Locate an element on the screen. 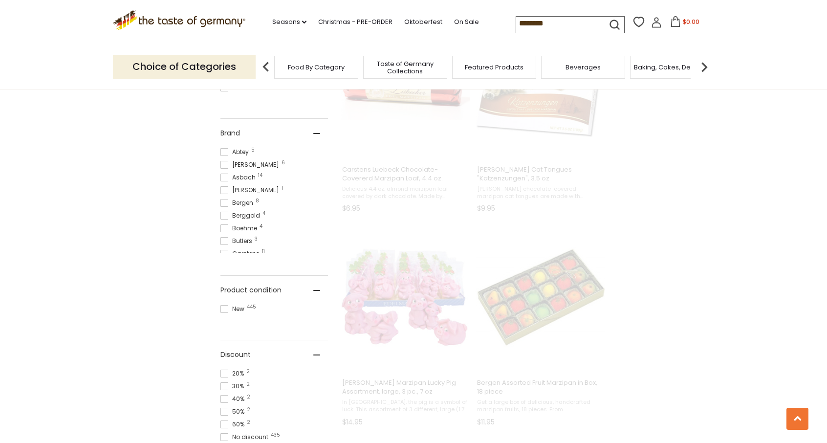 The image size is (827, 443). span: 1 is located at coordinates (282, 188).